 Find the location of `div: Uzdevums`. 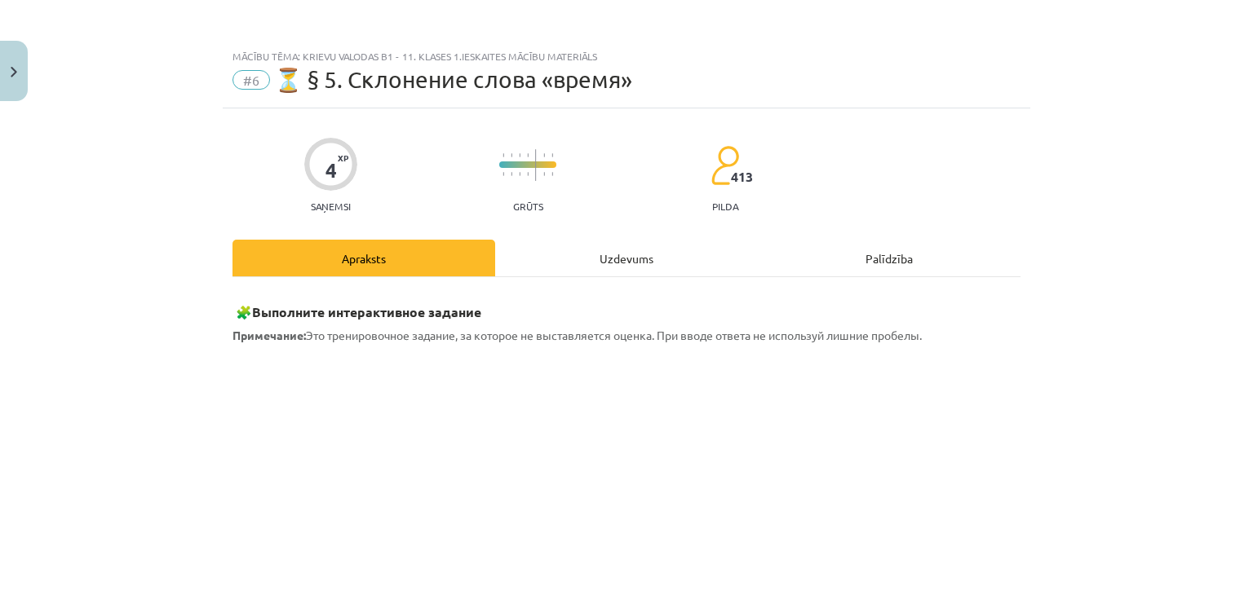

div: Uzdevums is located at coordinates (626, 258).